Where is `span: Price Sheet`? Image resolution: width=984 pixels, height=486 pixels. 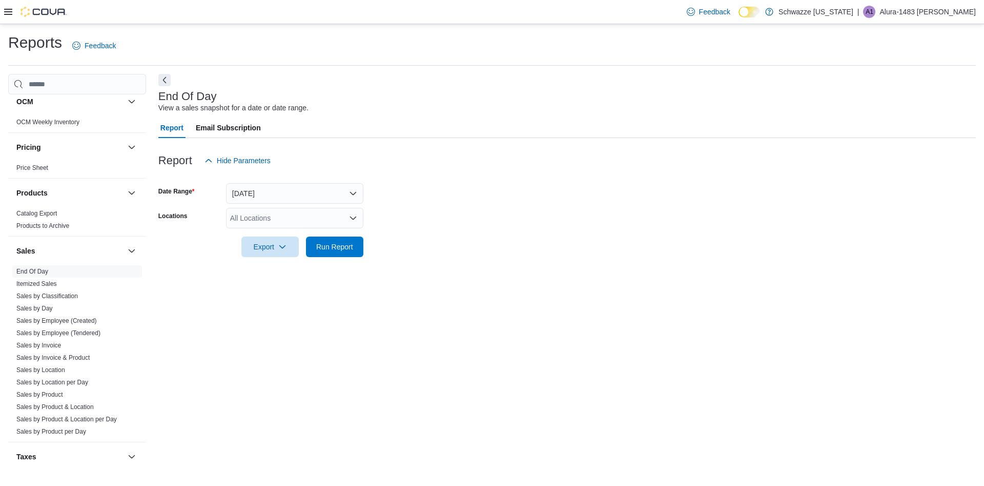 span: Price Sheet is located at coordinates (32, 168).